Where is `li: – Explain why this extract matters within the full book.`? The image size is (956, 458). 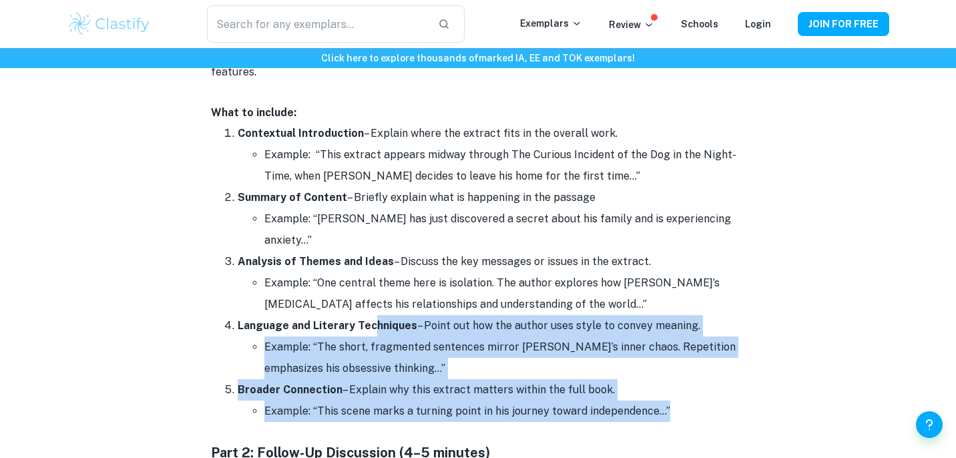
li: – Explain why this extract matters within the full book. is located at coordinates (492, 401).